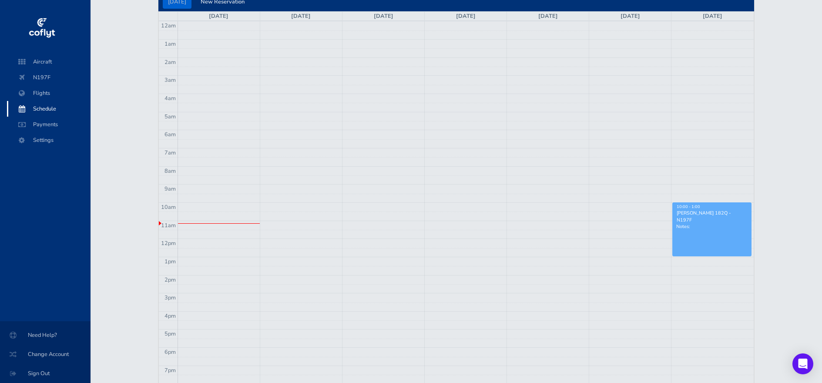  Describe the element at coordinates (170, 80) in the screenshot. I see `span: 3am` at that location.